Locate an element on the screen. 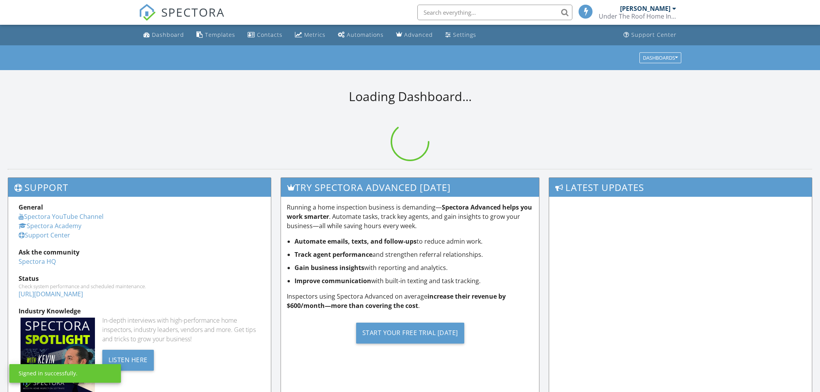 The image size is (820, 392). div: Settings is located at coordinates (464, 34).